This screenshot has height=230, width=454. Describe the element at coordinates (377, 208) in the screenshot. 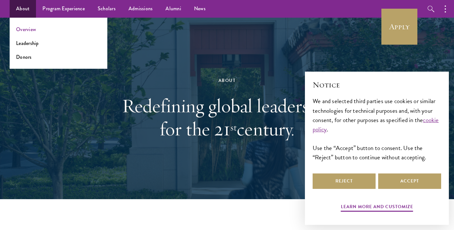

I see `button: Learn more and customize` at that location.